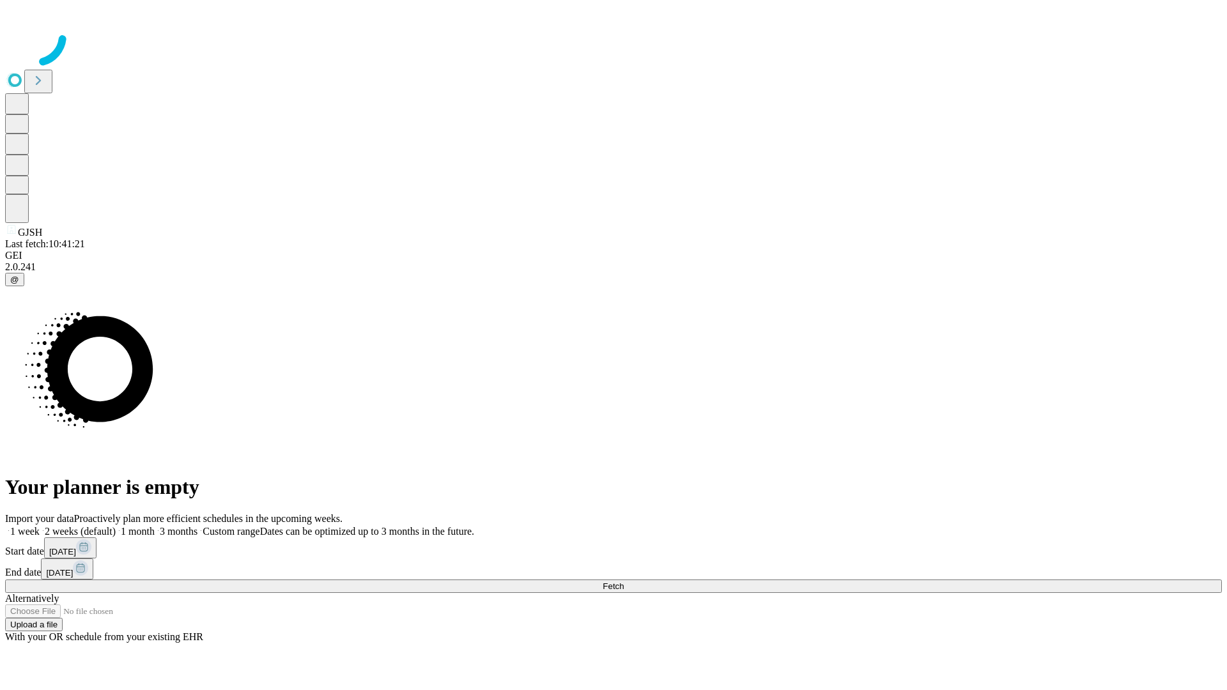  I want to click on span: Import your data, so click(40, 518).